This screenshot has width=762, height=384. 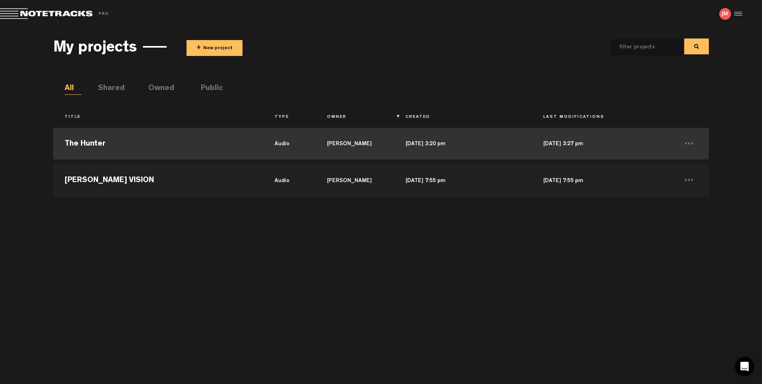 What do you see at coordinates (744, 367) in the screenshot?
I see `div: Open Intercom Messenger` at bounding box center [744, 367].